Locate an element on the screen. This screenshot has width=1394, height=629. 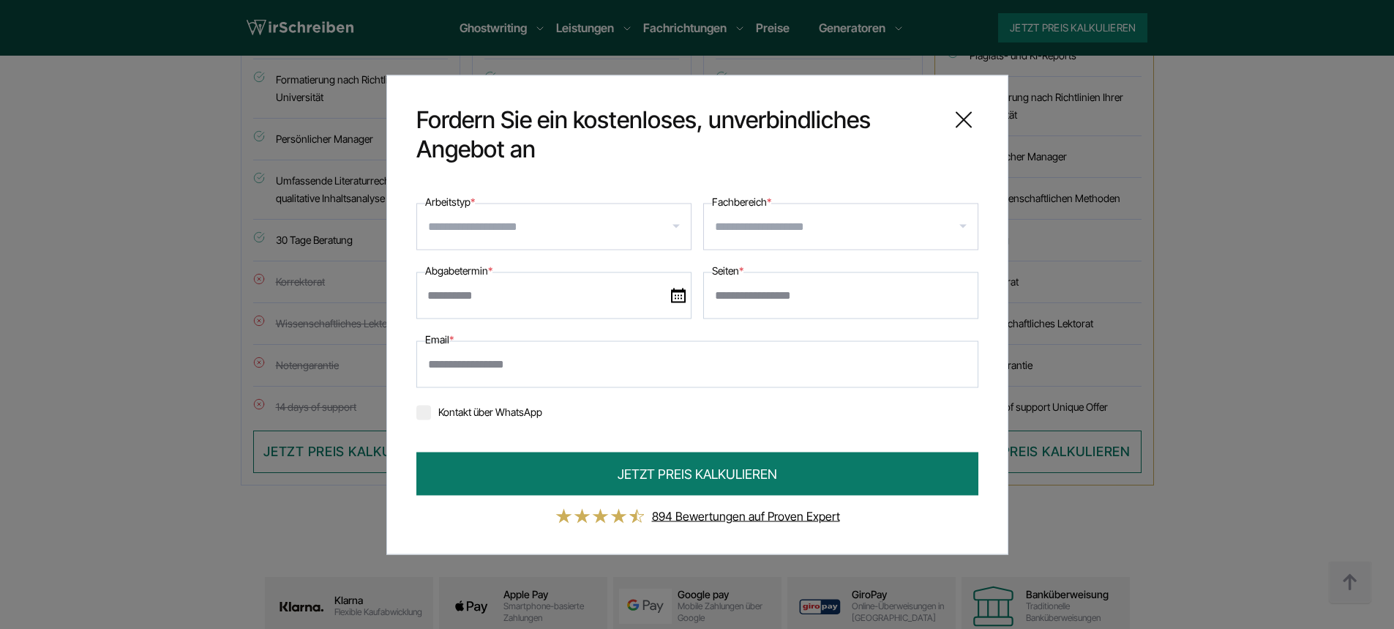
button: JETZT PREIS KALKULIEREN is located at coordinates (697, 473).